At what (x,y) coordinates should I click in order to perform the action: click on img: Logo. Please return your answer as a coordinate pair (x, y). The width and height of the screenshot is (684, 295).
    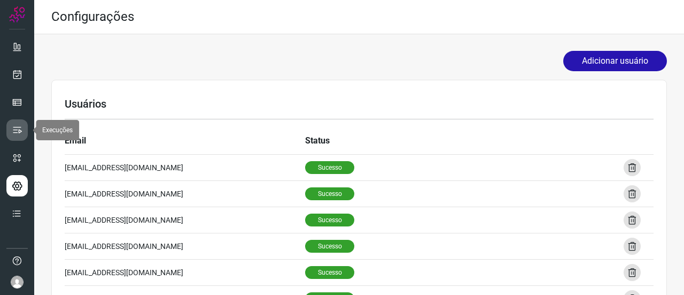
    Looking at the image, I should click on (17, 14).